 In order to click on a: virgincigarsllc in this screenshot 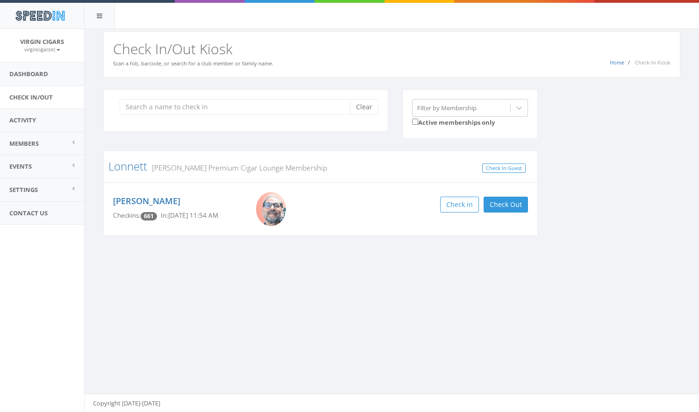, I will do `click(42, 49)`.